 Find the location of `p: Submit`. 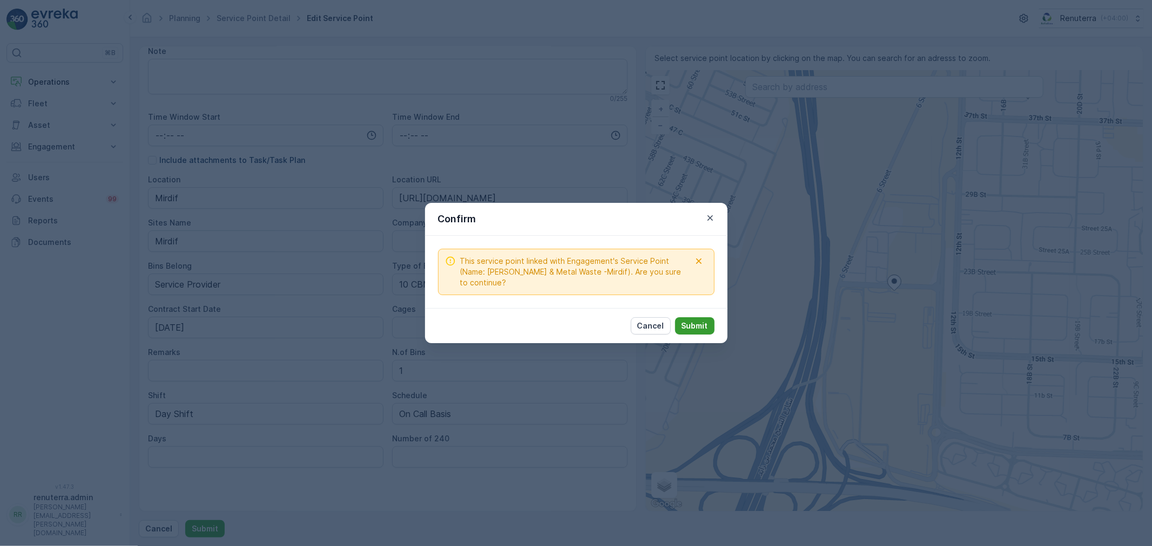

p: Submit is located at coordinates (694, 326).